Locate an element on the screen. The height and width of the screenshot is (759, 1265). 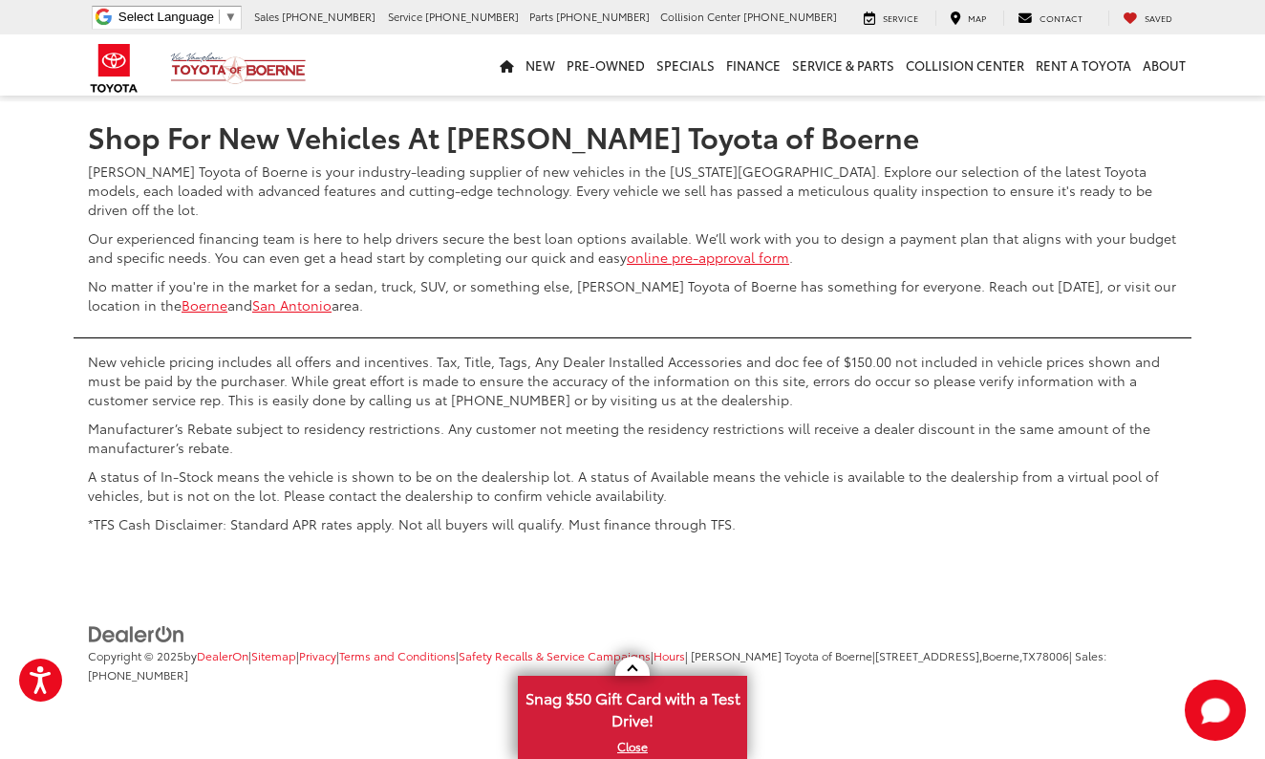
a: Select Language​ is located at coordinates (178, 16).